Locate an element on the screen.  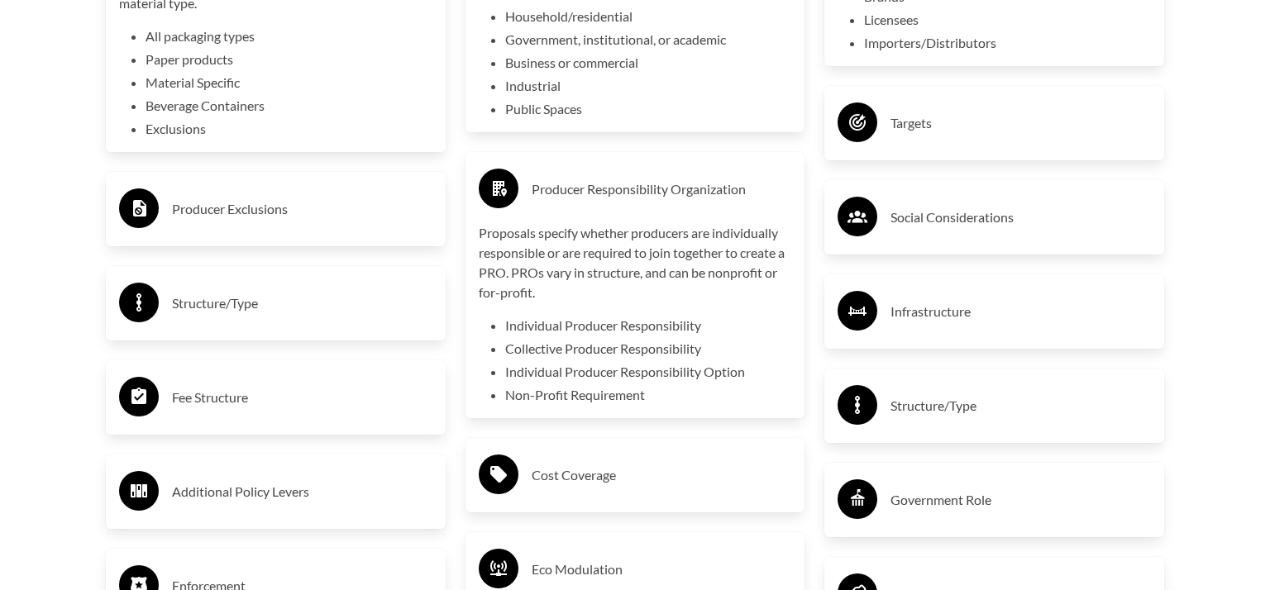
li: Business or commercial is located at coordinates (648, 63).